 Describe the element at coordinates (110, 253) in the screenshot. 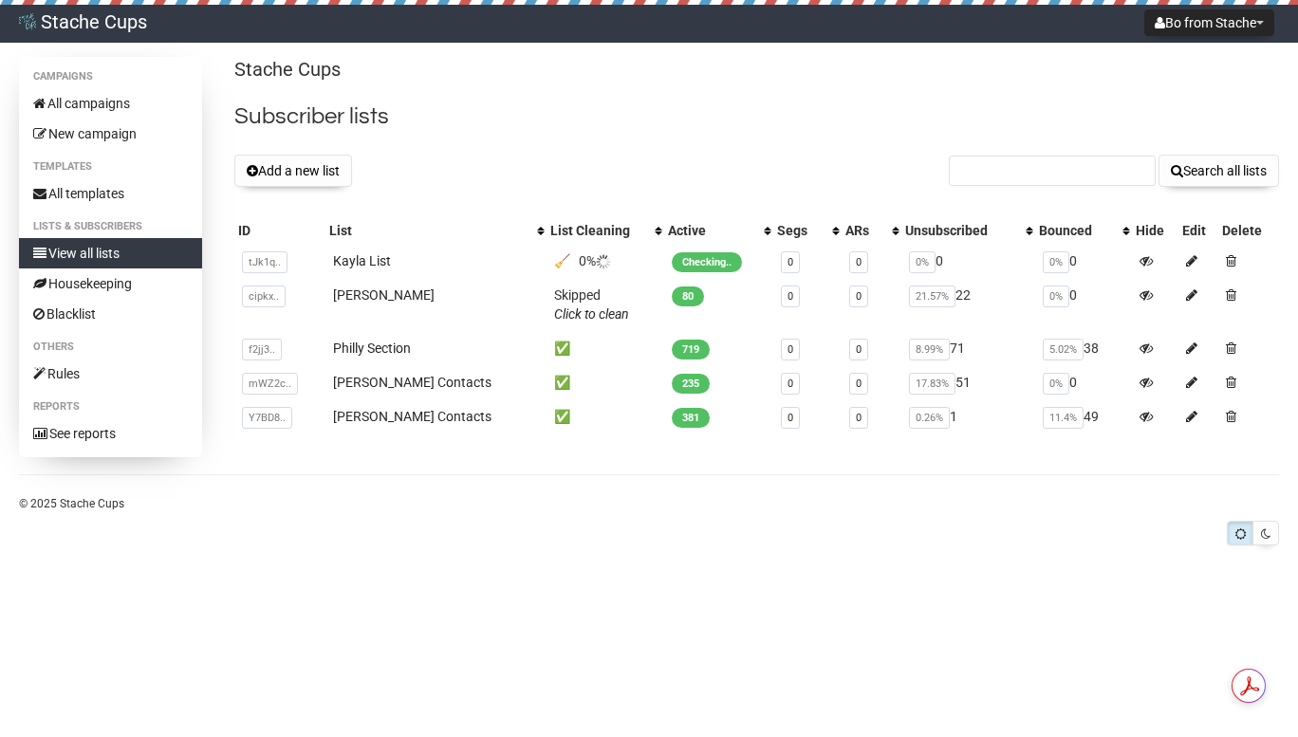

I see `a: View all lists` at that location.